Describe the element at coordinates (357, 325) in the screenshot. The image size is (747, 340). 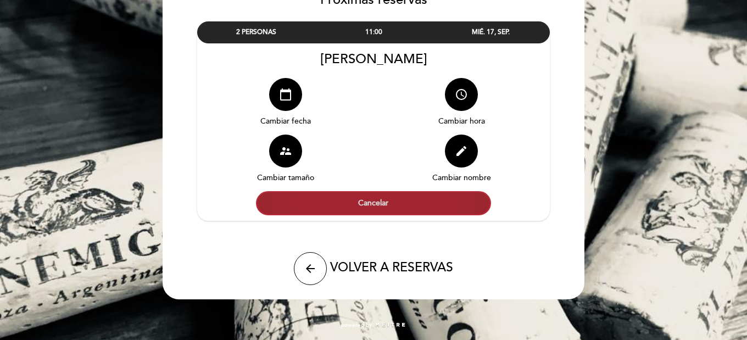
I see `span: powered by` at that location.